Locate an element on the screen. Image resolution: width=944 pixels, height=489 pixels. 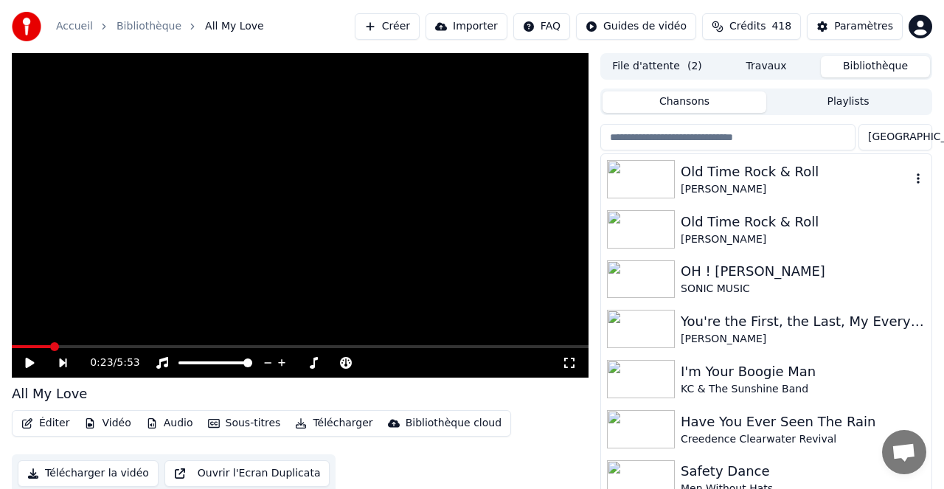
button: Télécharger is located at coordinates (333, 423).